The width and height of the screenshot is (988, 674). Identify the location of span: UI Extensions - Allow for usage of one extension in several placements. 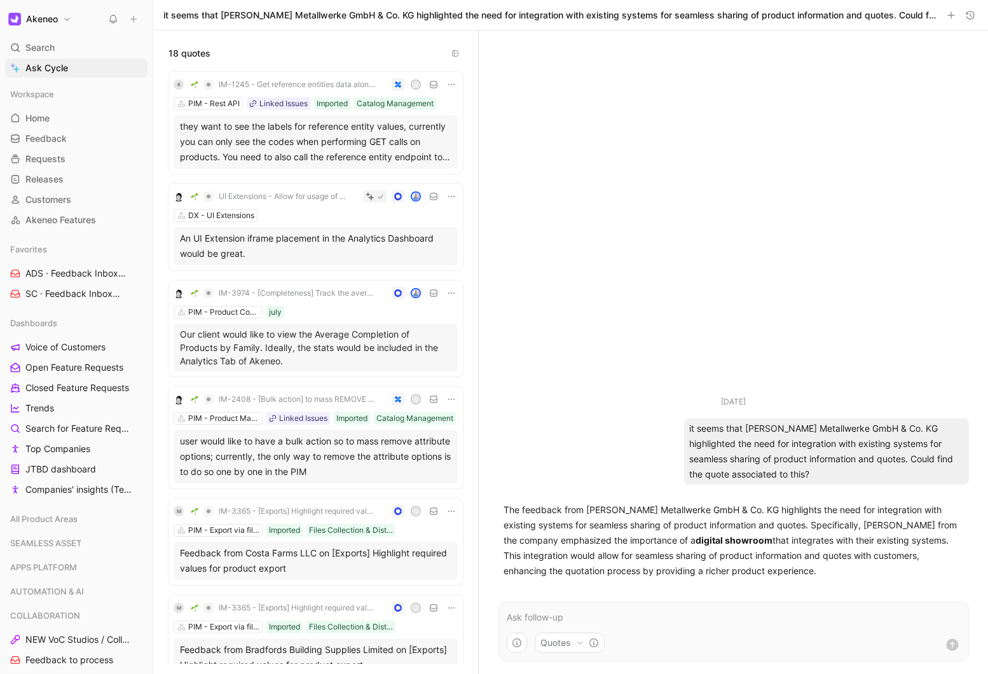
(283, 197).